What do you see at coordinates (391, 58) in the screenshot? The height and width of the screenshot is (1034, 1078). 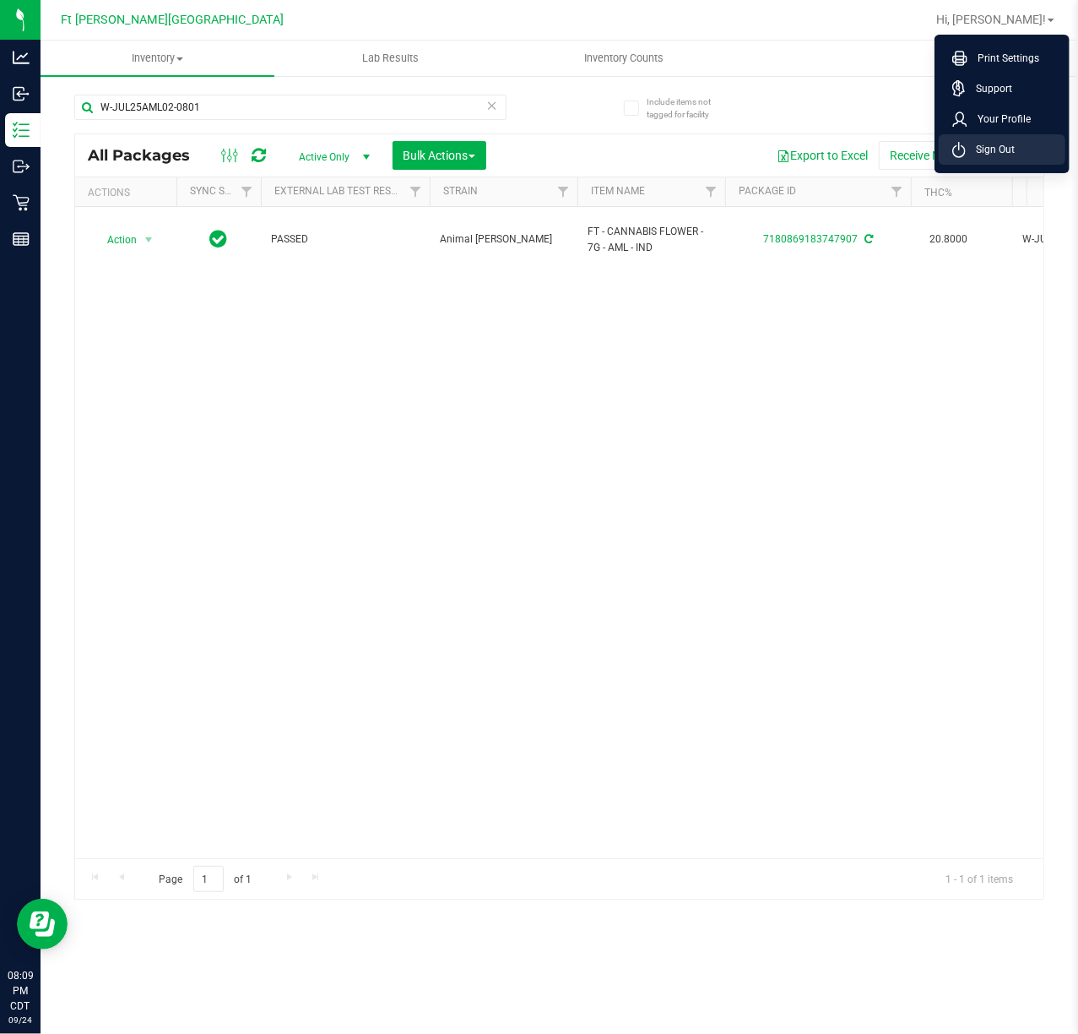 I see `a: Lab Results` at bounding box center [391, 58].